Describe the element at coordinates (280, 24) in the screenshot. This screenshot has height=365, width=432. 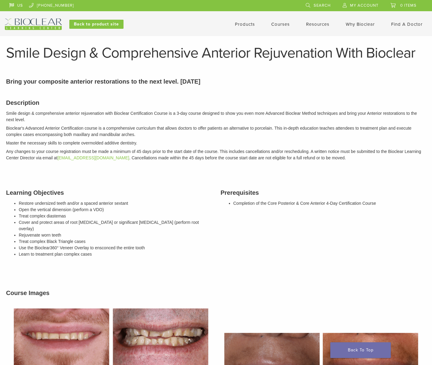
I see `a: Courses` at that location.